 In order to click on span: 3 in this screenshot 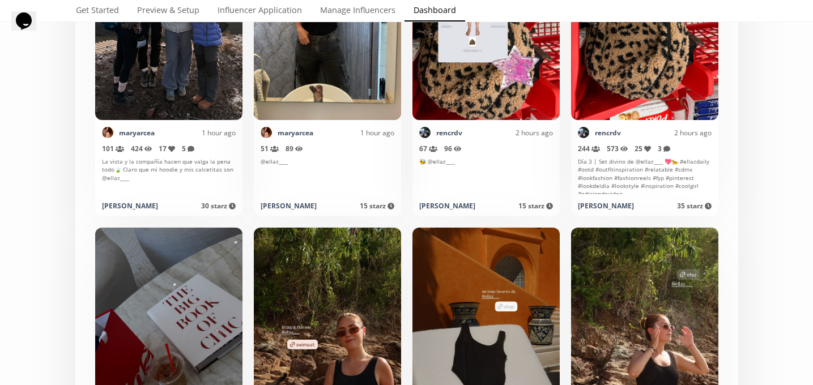, I will do `click(664, 148)`.